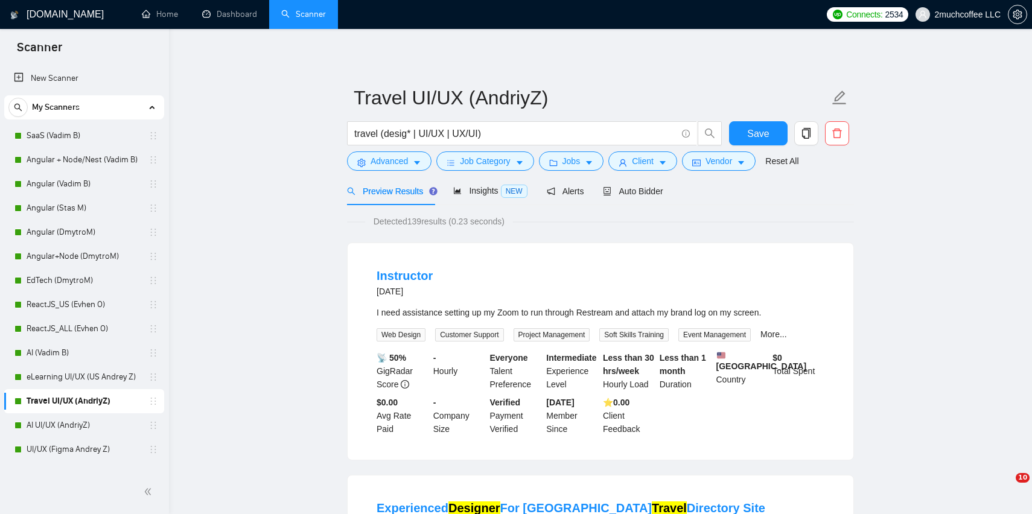 Image resolution: width=1032 pixels, height=514 pixels. Describe the element at coordinates (616, 403) in the screenshot. I see `b: ⭐️ 0.00` at that location.